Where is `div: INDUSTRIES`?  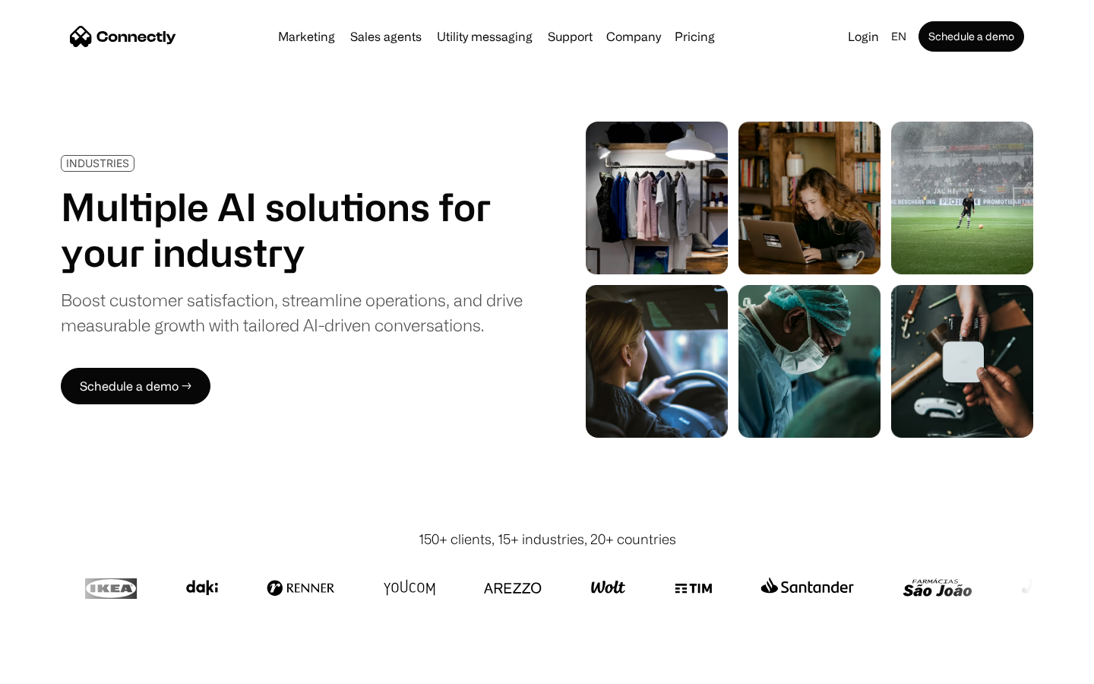 div: INDUSTRIES is located at coordinates (97, 163).